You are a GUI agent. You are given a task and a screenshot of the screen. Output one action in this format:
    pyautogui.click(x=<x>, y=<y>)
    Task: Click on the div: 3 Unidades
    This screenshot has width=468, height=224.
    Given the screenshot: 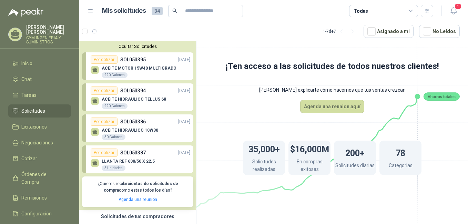 What is the action you would take?
    pyautogui.click(x=113, y=168)
    